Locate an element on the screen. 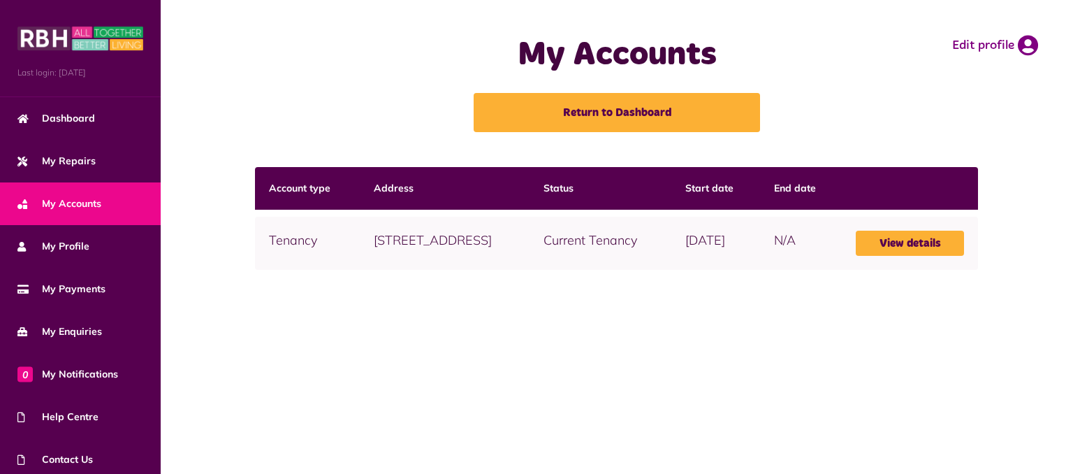  span: Help Centre is located at coordinates (58, 416).